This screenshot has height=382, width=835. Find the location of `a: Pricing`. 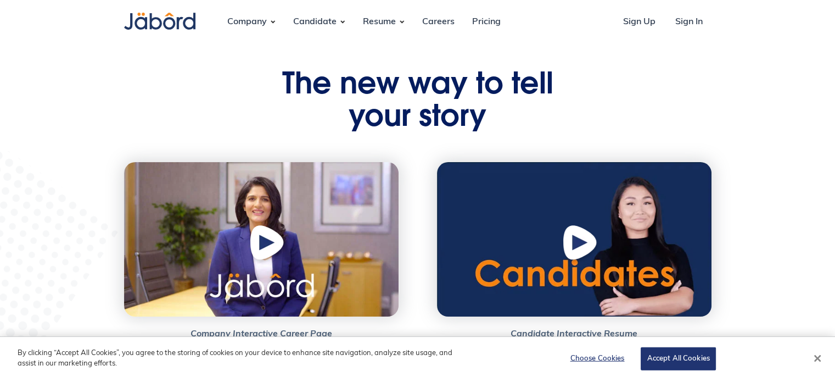

a: Pricing is located at coordinates (487, 22).